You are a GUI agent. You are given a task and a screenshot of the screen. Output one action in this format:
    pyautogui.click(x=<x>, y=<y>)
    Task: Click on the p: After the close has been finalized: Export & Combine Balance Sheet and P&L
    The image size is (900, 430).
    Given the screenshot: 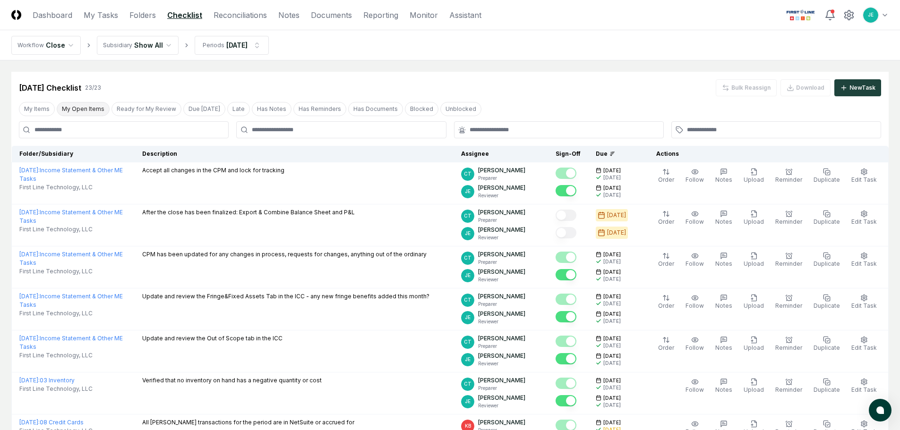 What is the action you would take?
    pyautogui.click(x=248, y=213)
    